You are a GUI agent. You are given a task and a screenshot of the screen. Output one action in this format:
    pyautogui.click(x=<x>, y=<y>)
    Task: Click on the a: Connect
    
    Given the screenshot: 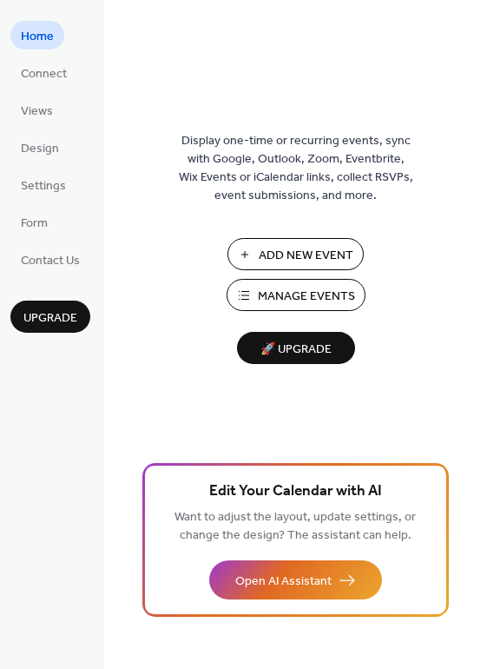 What is the action you would take?
    pyautogui.click(x=43, y=72)
    